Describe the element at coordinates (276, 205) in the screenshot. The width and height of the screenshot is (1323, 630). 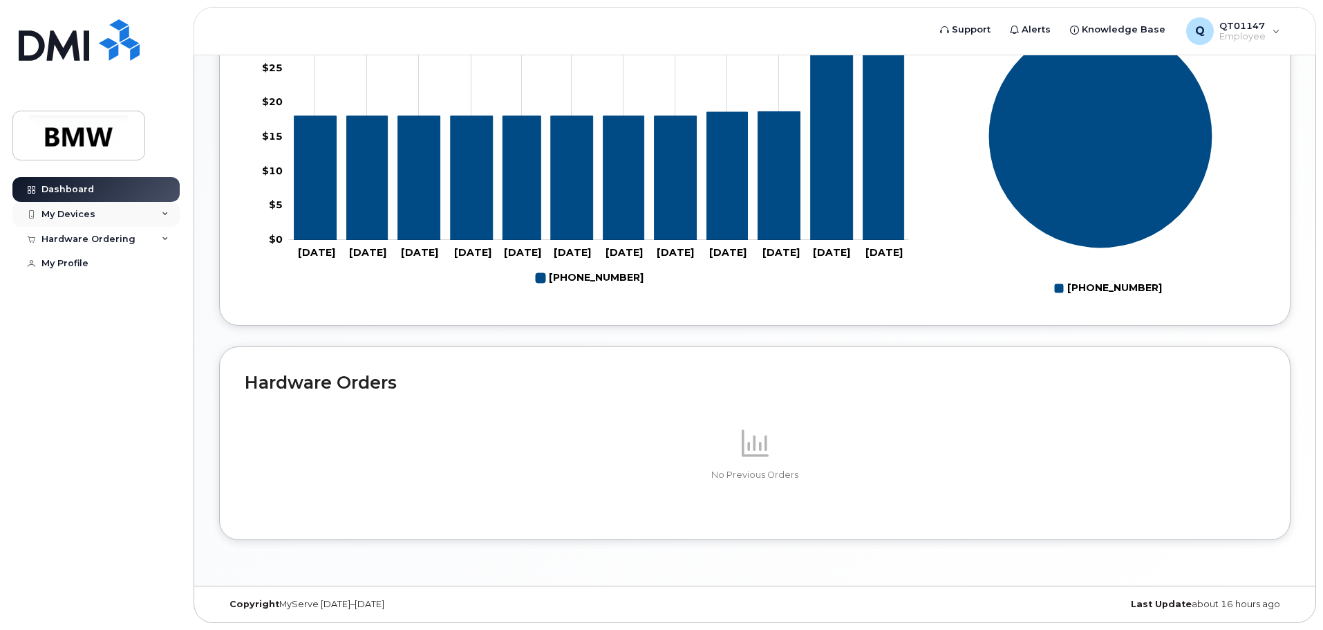
I see `tspan: $5` at that location.